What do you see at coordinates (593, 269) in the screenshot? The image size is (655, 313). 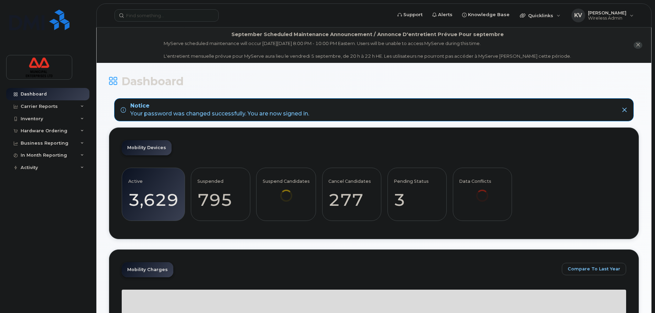 I see `button: Compare To Last Year` at bounding box center [593, 269].